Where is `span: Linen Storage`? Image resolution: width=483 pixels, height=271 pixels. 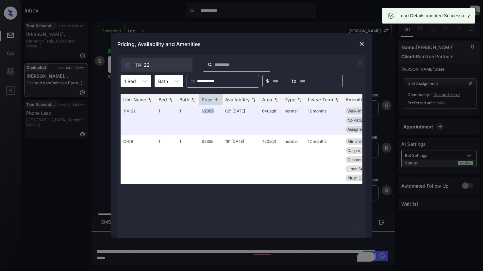
span: Linen Storage is located at coordinates (360, 169).